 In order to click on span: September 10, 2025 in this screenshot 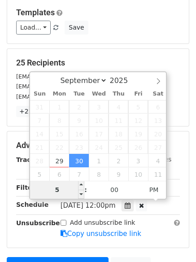, I will do `click(99, 120)`.